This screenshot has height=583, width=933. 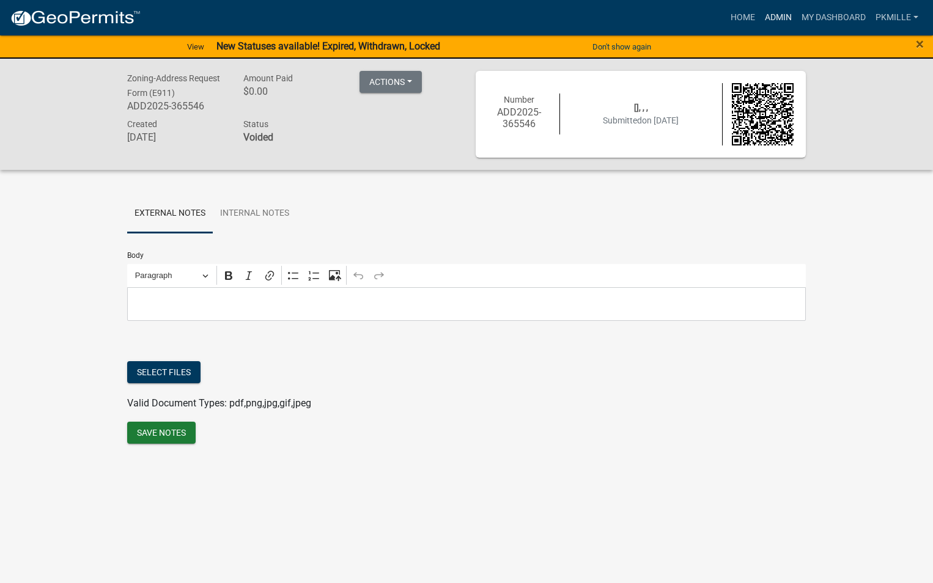 I want to click on a: pkmille, so click(x=897, y=18).